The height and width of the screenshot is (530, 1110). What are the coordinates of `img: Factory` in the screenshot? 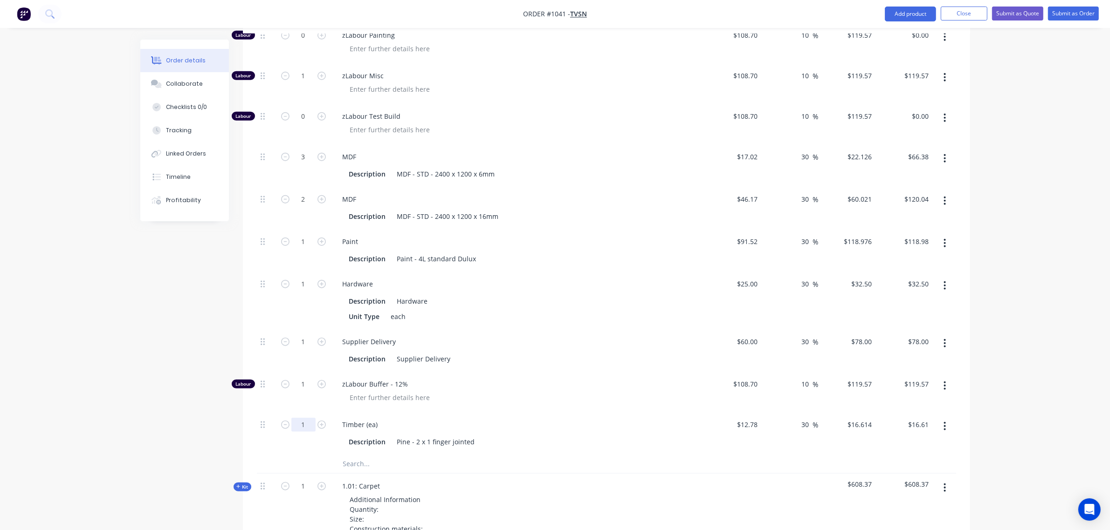 It's located at (24, 14).